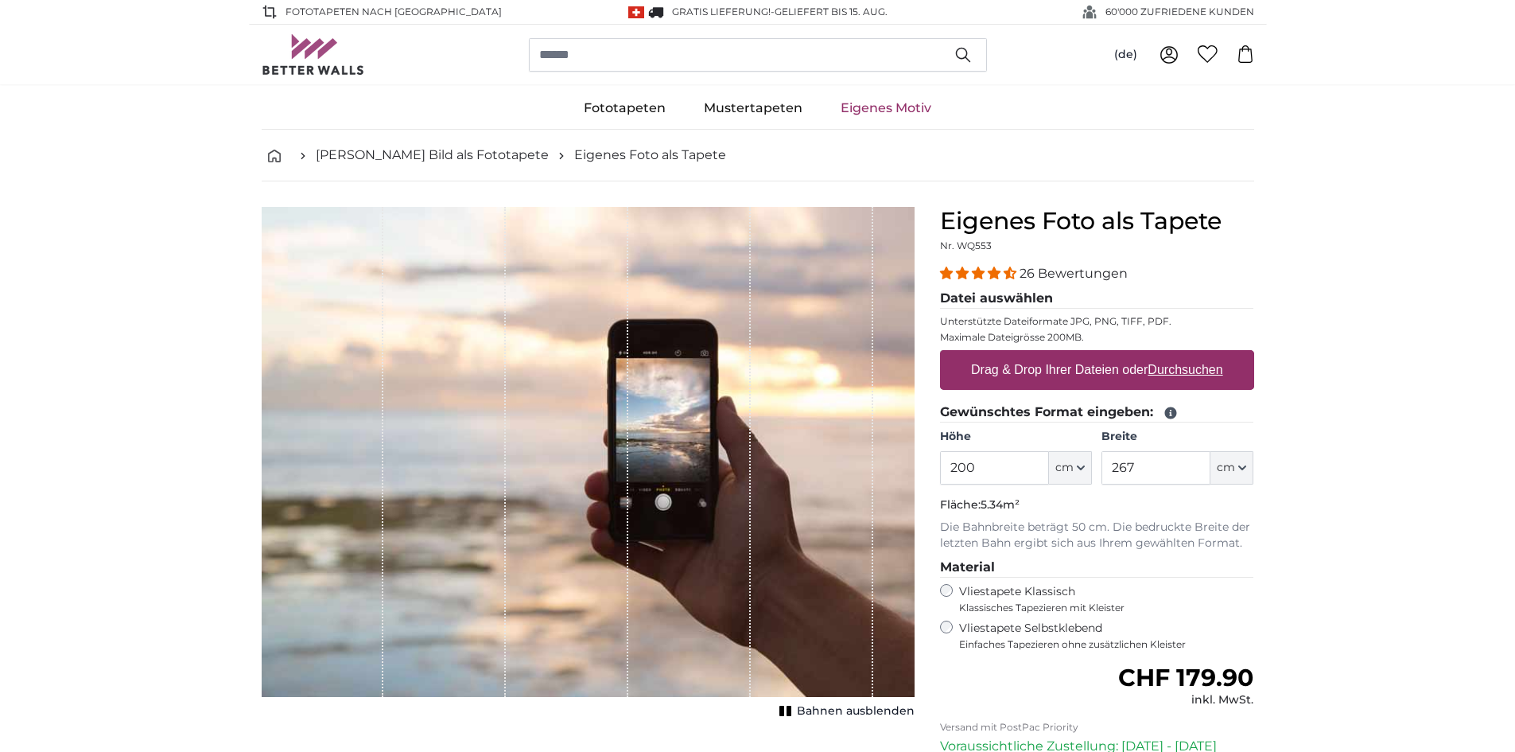 This screenshot has height=752, width=1515. I want to click on a: Fototapeten, so click(624, 108).